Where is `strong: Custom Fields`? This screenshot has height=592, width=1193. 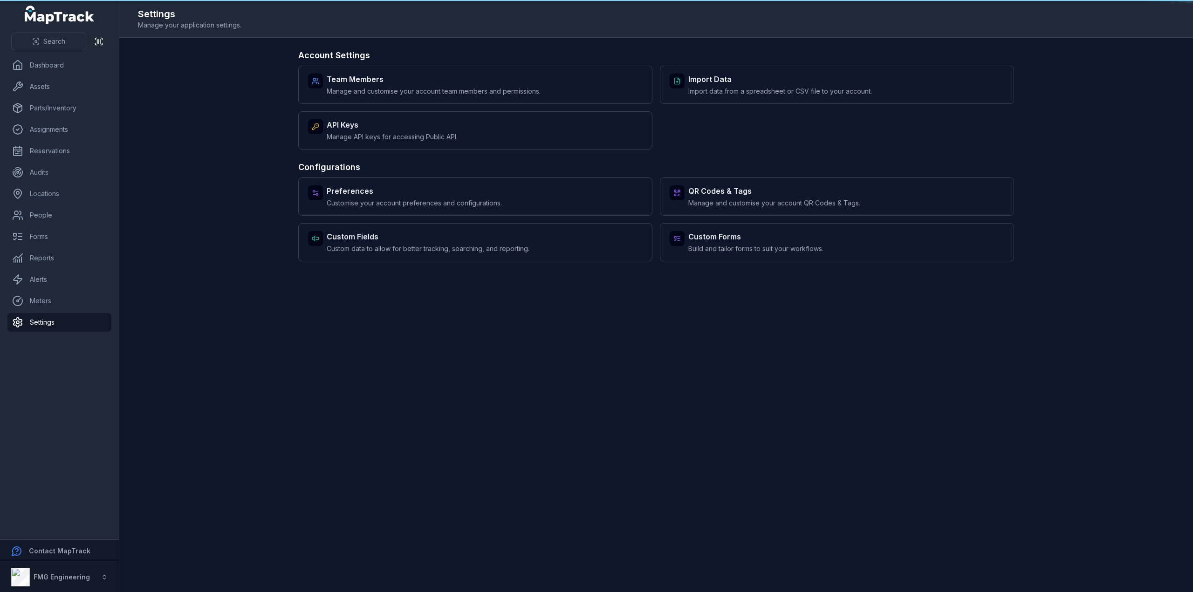
strong: Custom Fields is located at coordinates (428, 237).